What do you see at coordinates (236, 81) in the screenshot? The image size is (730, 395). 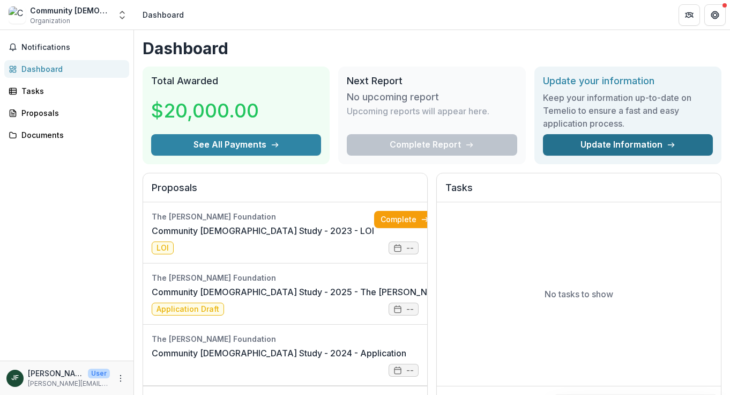 I see `h2: Total Awarded` at bounding box center [236, 81].